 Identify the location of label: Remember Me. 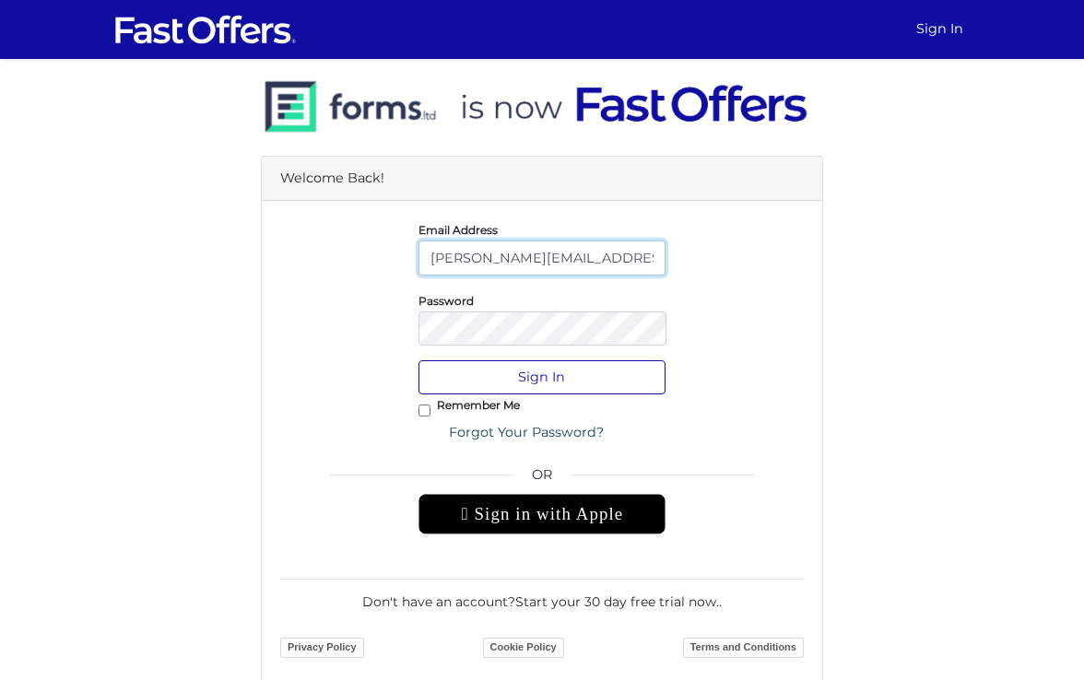
(479, 405).